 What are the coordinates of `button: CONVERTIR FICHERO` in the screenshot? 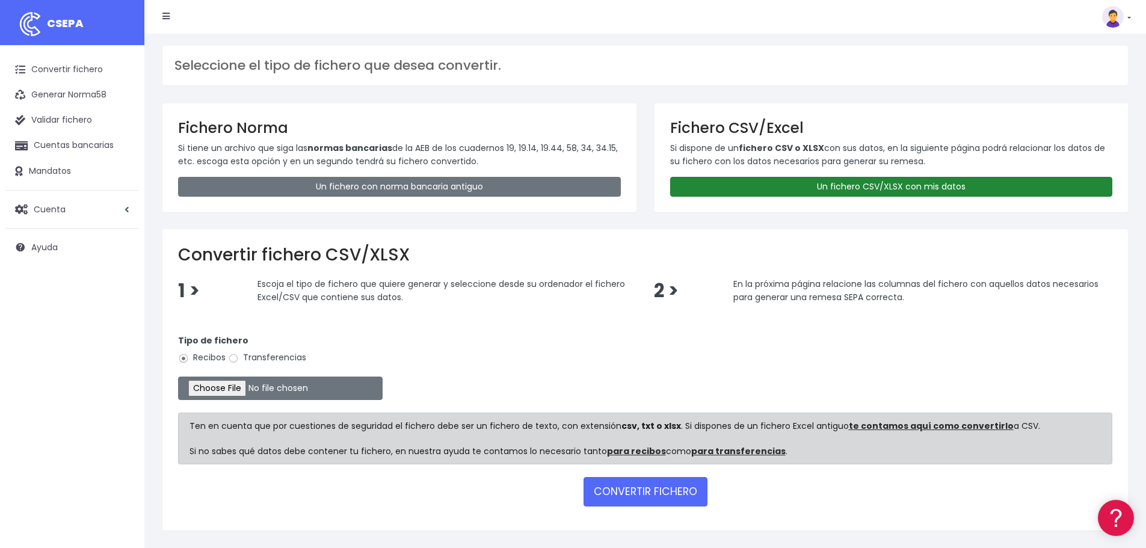 It's located at (645, 491).